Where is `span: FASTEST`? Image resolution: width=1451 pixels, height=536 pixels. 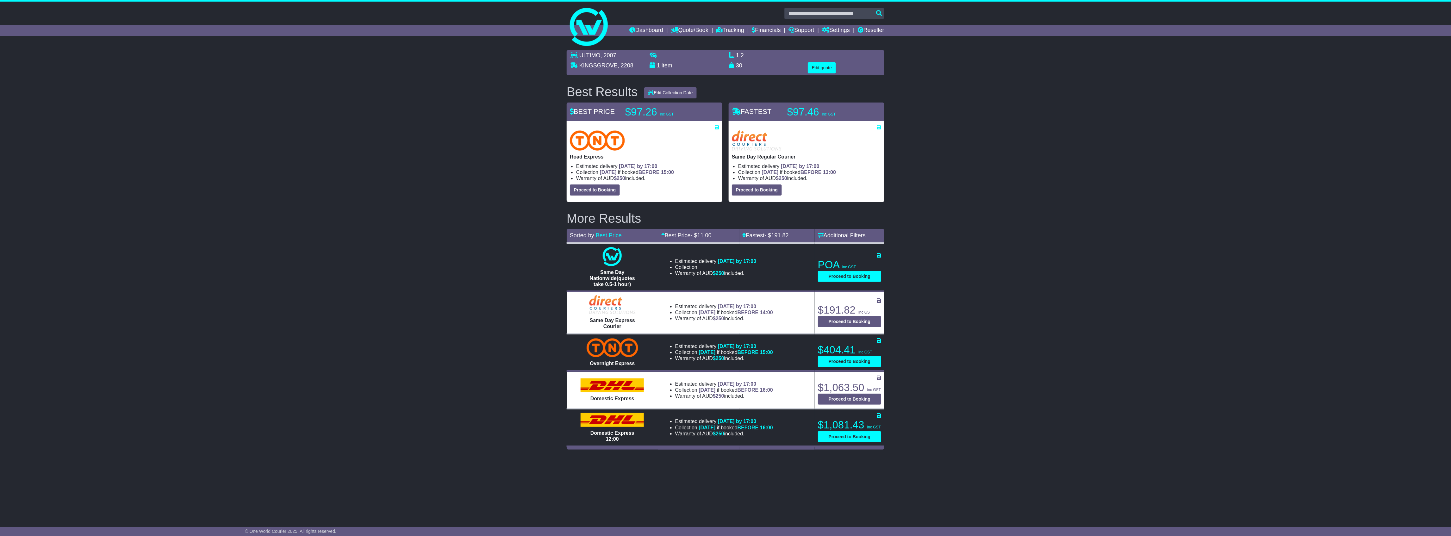 span: FASTEST is located at coordinates (752, 111).